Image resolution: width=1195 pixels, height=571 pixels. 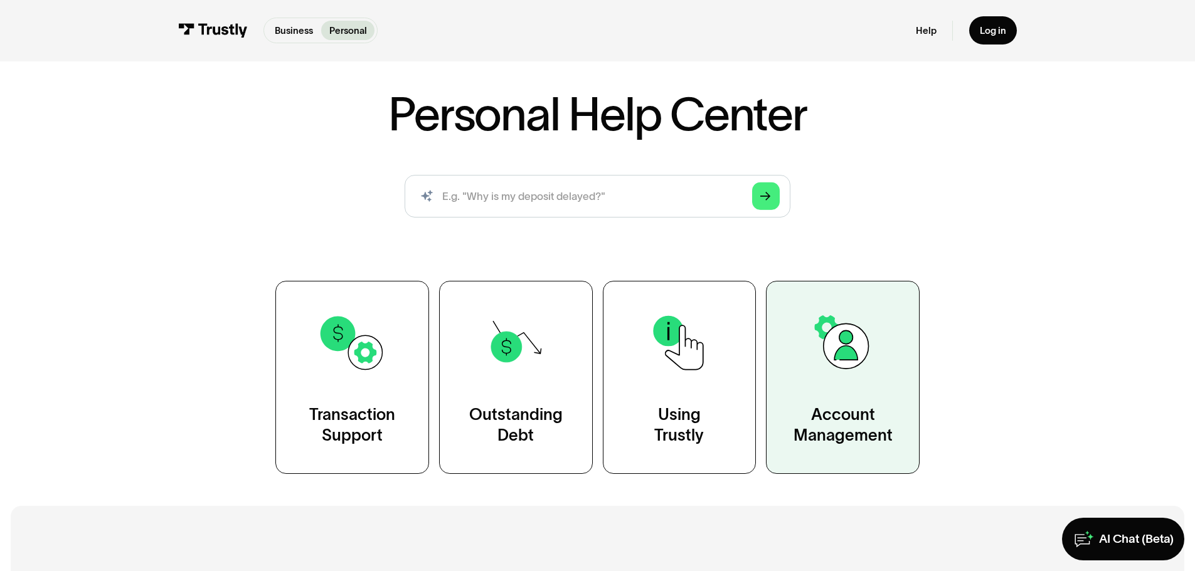 What do you see at coordinates (213, 30) in the screenshot?
I see `img: Trustly Logo` at bounding box center [213, 30].